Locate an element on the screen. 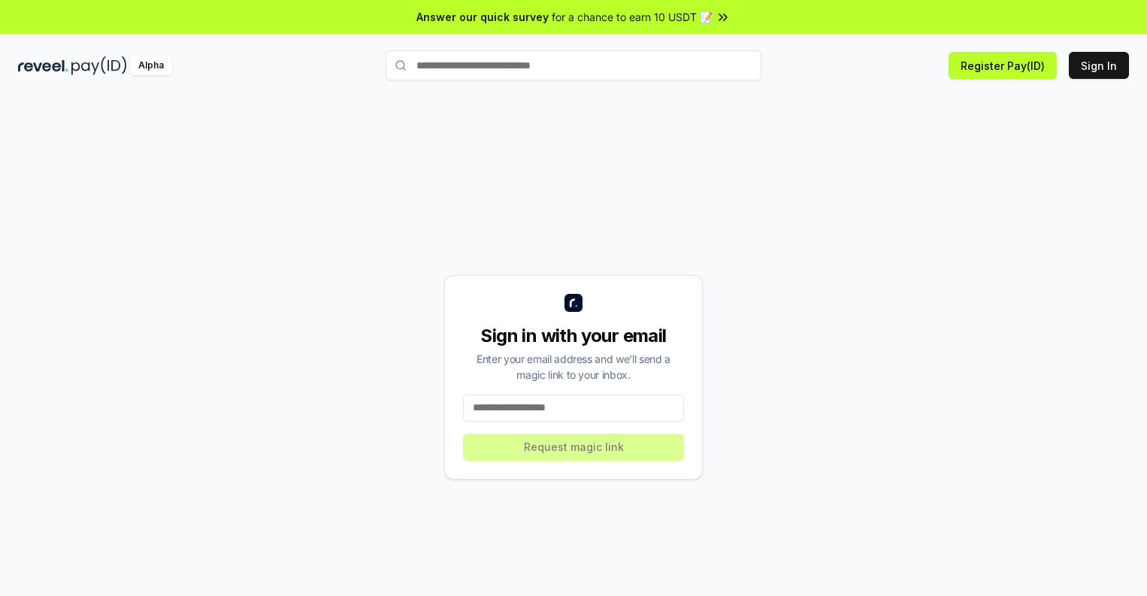  img: logo_small is located at coordinates (574, 303).